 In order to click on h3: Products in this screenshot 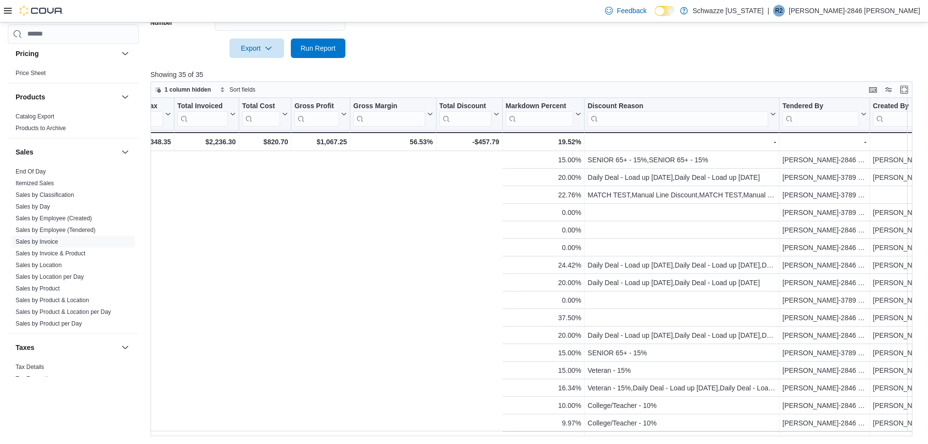, I will do `click(30, 97)`.